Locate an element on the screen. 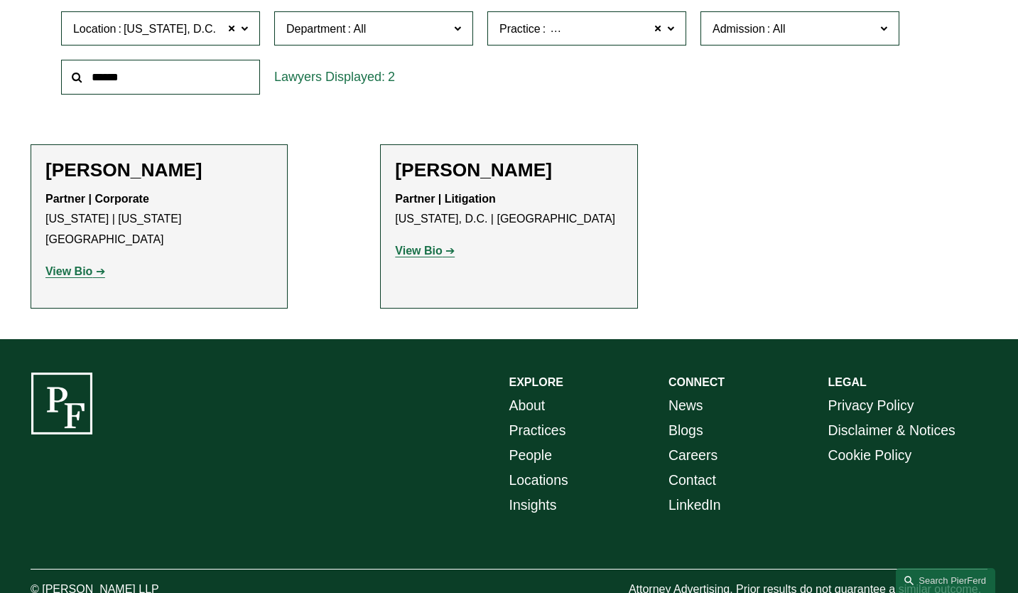 The width and height of the screenshot is (1018, 593). a: Locations is located at coordinates (539, 480).